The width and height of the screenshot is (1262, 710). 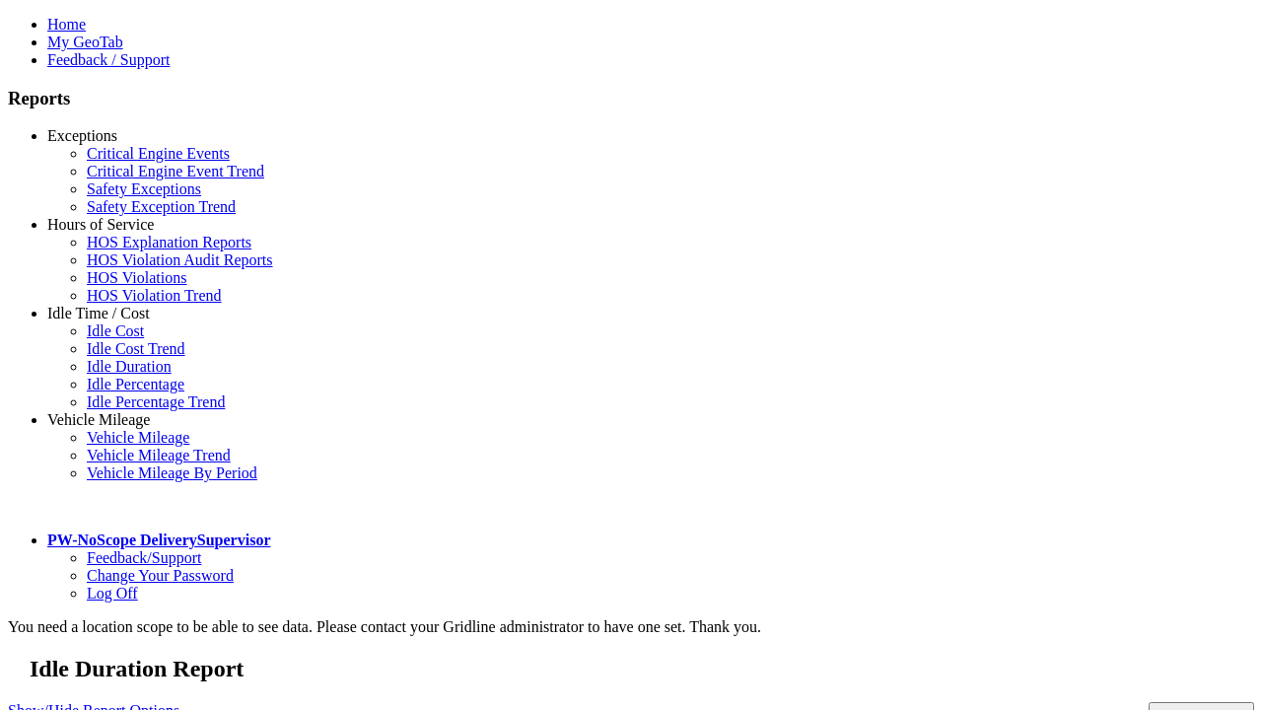 I want to click on h3: Reports, so click(x=631, y=99).